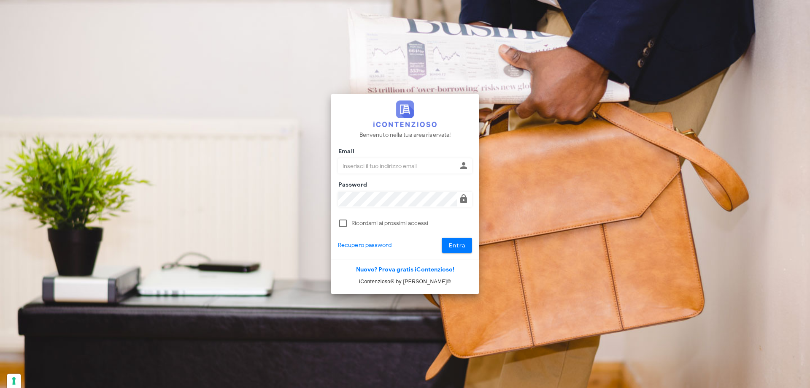 This screenshot has width=810, height=388. Describe the element at coordinates (457, 245) in the screenshot. I see `button: Entra` at that location.